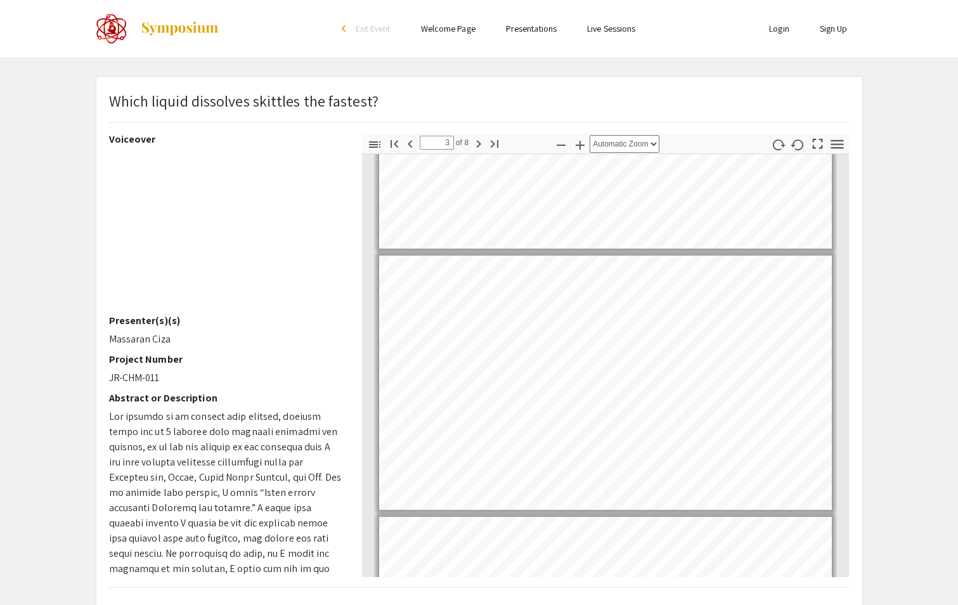 This screenshot has width=958, height=605. I want to click on button: Switch to Presentation Mode, so click(817, 142).